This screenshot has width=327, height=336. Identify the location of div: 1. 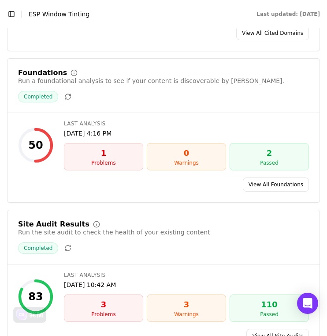
(104, 153).